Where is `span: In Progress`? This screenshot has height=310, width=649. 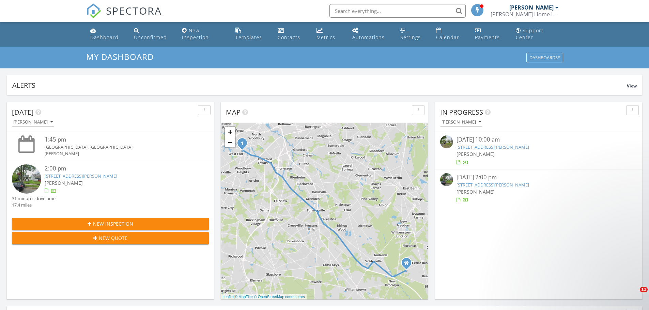
span: In Progress is located at coordinates (462, 112).